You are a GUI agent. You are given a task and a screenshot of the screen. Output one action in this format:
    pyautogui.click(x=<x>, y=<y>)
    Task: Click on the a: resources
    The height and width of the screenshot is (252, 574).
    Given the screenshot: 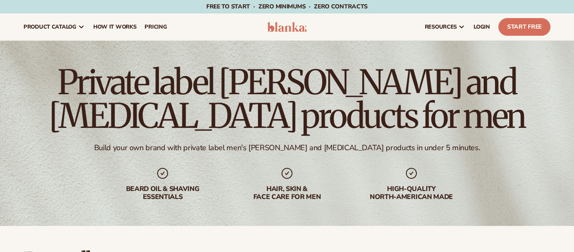 What is the action you would take?
    pyautogui.click(x=445, y=27)
    